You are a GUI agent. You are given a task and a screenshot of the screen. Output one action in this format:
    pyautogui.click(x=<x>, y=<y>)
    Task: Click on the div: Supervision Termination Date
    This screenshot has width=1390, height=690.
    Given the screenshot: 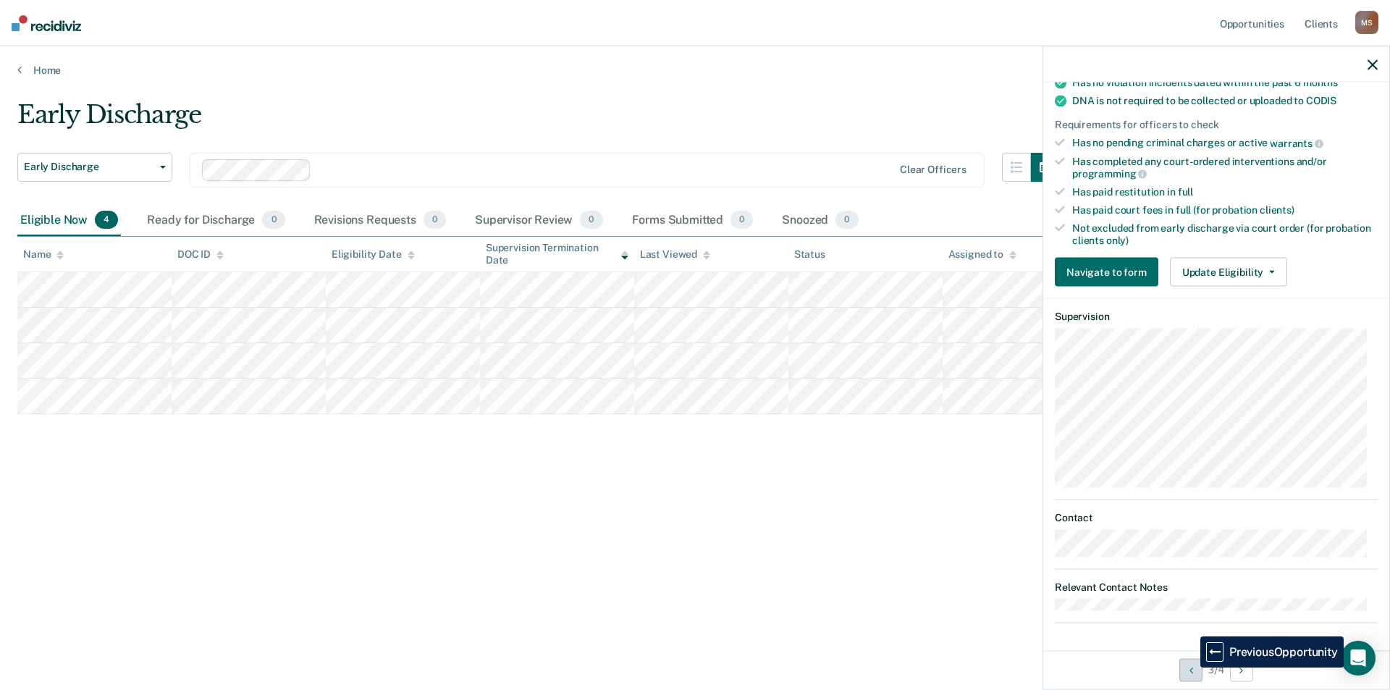 What is the action you would take?
    pyautogui.click(x=557, y=254)
    